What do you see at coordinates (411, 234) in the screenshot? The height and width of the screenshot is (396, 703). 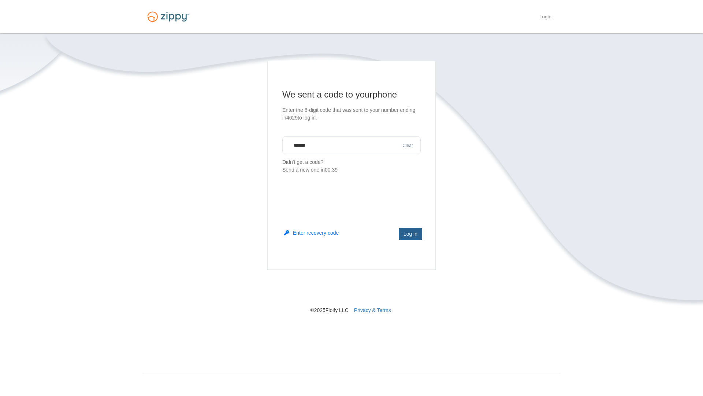 I see `button: Log in` at bounding box center [411, 234].